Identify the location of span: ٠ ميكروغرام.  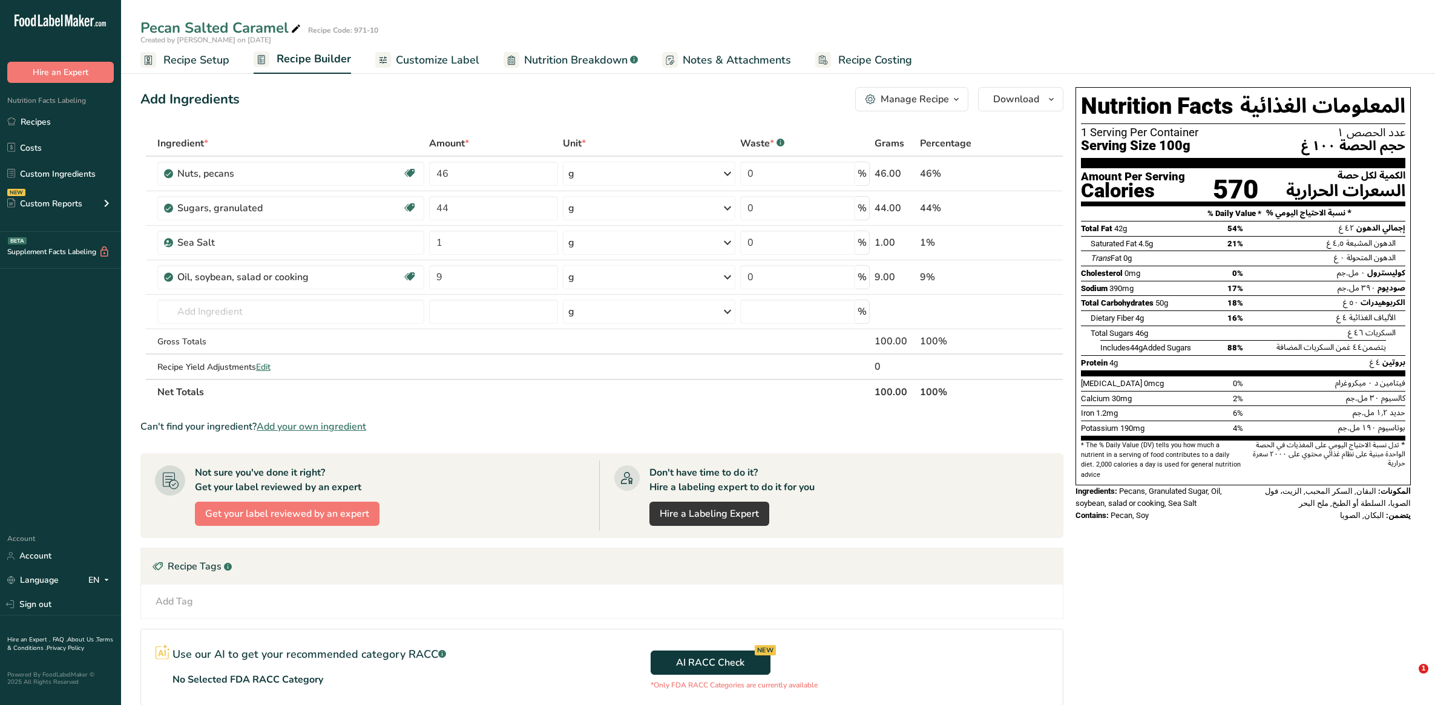
(1354, 383).